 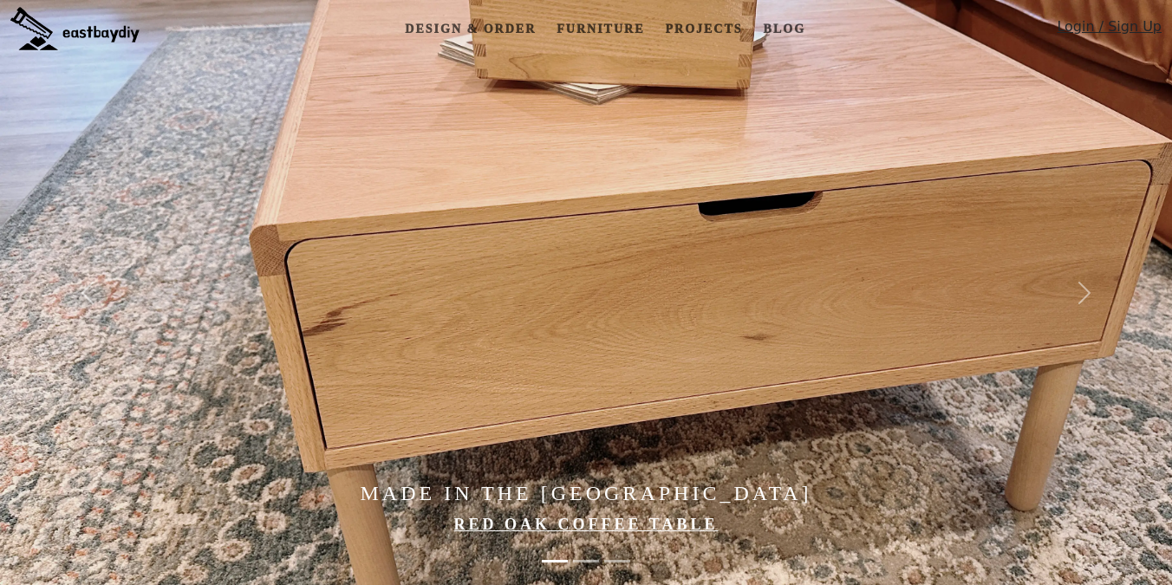 What do you see at coordinates (586, 524) in the screenshot?
I see `a: Red Oak Coffee Table` at bounding box center [586, 524].